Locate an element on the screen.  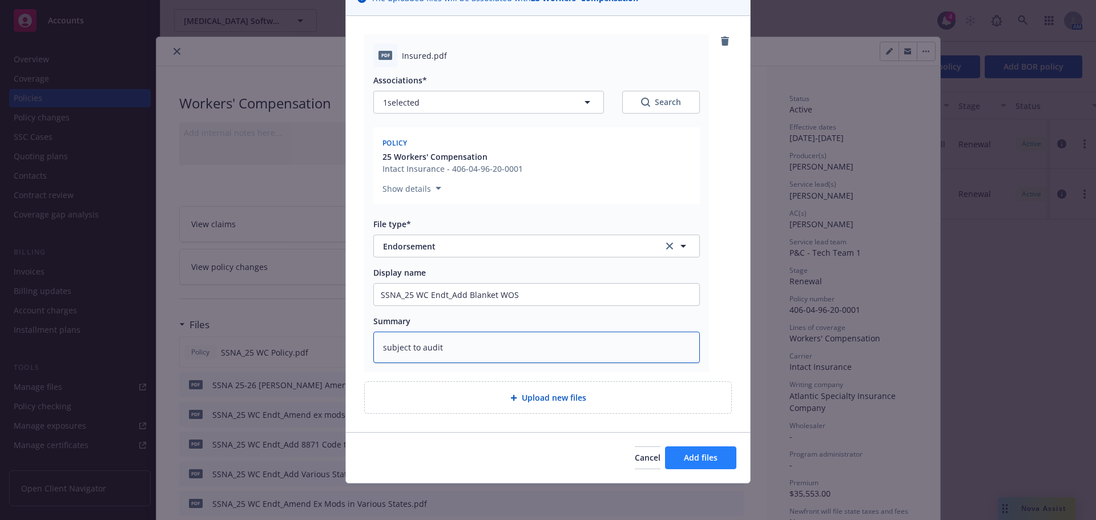
button: Add files is located at coordinates (700, 458).